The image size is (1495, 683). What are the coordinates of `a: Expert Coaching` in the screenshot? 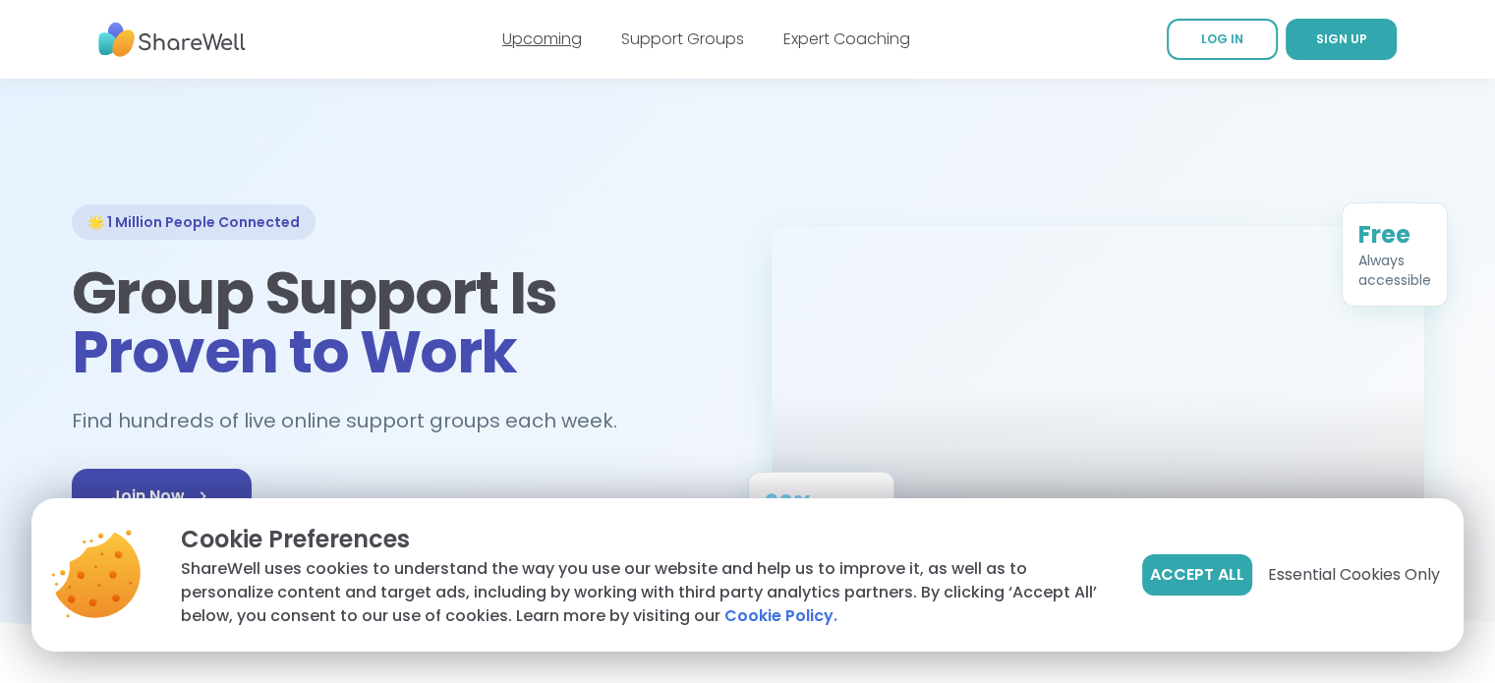 It's located at (846, 38).